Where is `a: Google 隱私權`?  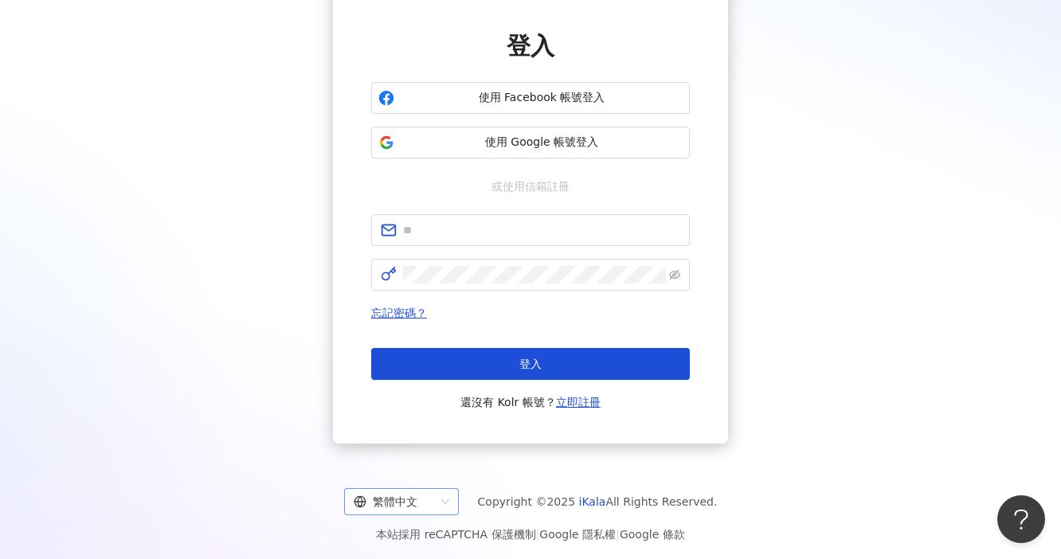 a: Google 隱私權 is located at coordinates (578, 535).